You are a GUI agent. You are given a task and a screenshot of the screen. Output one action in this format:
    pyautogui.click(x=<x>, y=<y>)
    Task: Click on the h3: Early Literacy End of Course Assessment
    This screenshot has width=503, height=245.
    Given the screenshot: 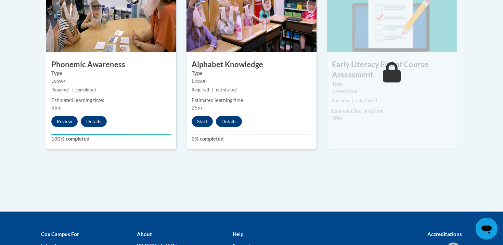 What is the action you would take?
    pyautogui.click(x=391, y=70)
    